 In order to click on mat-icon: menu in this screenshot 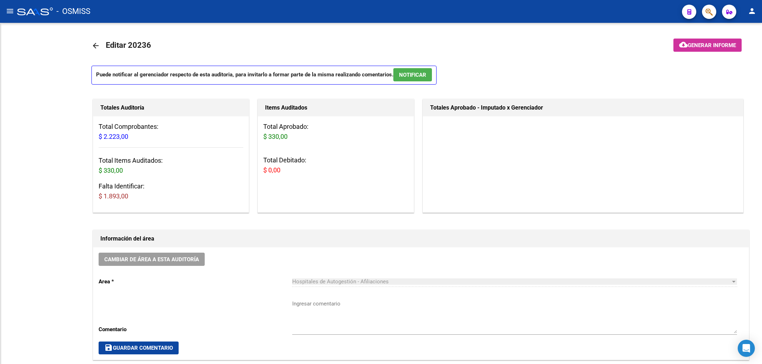, I will do `click(10, 11)`.